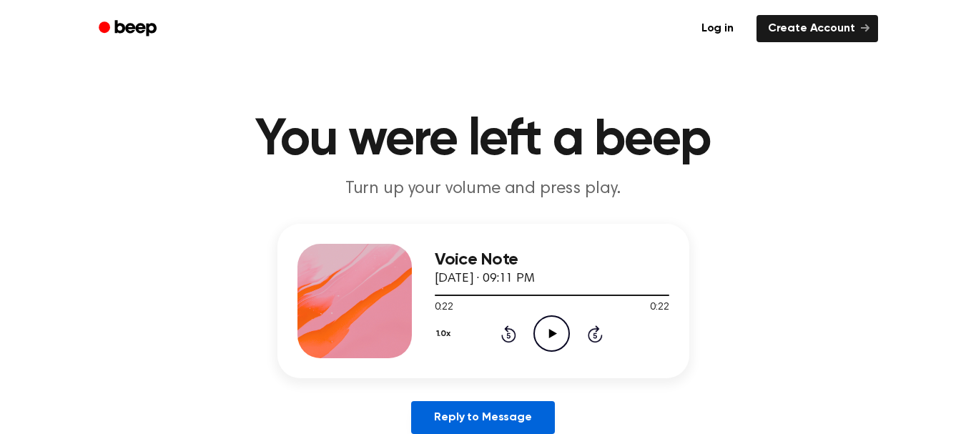 This screenshot has width=966, height=434. I want to click on button: 1.0x, so click(445, 334).